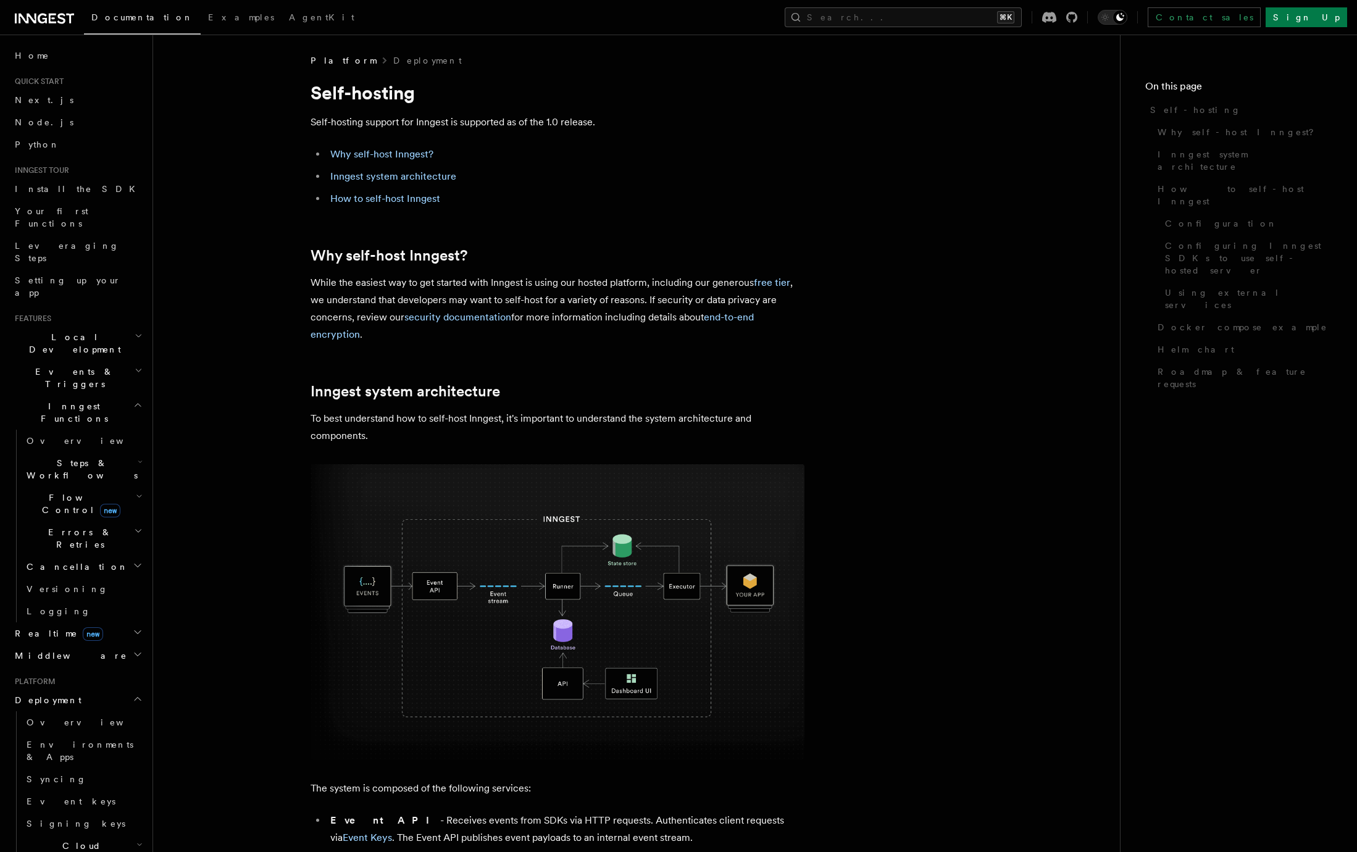 This screenshot has width=1357, height=852. Describe the element at coordinates (37, 144) in the screenshot. I see `span: Python` at that location.